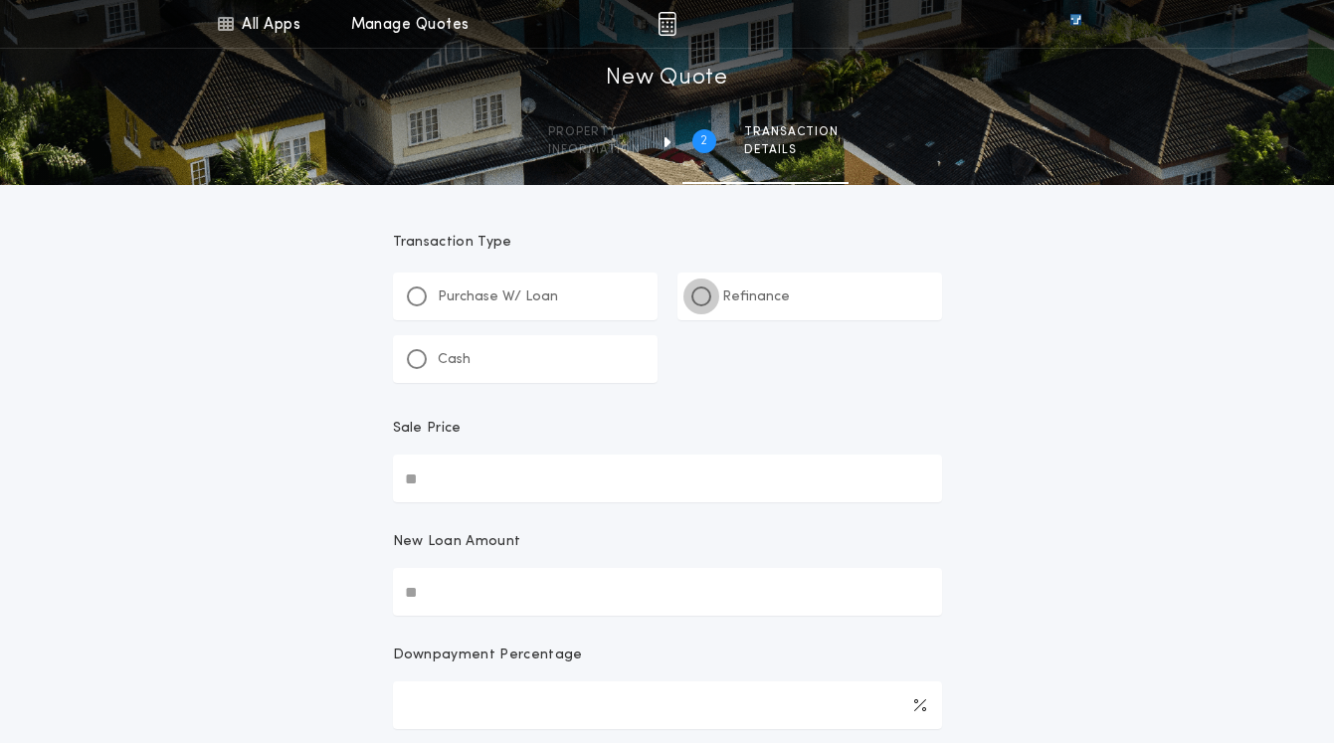 Image resolution: width=1334 pixels, height=743 pixels. What do you see at coordinates (594, 132) in the screenshot?
I see `span: Property` at bounding box center [594, 132].